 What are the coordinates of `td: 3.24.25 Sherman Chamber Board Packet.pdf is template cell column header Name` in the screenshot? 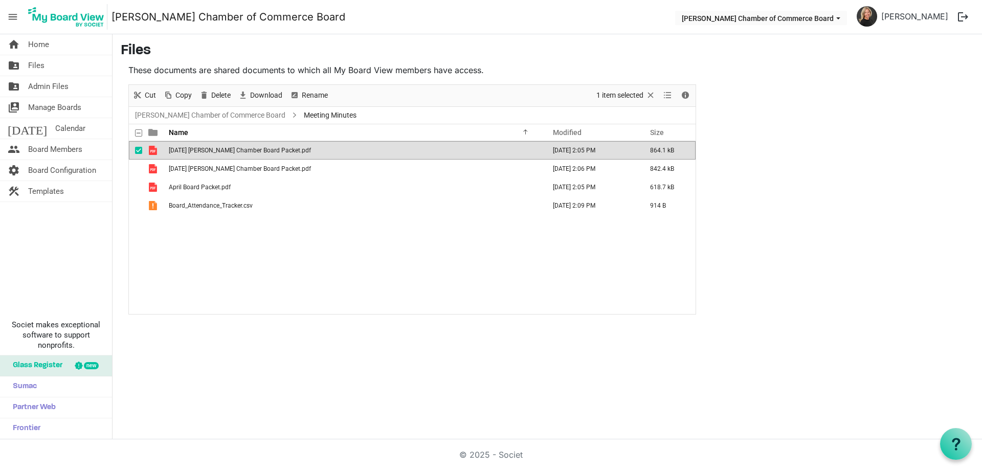 It's located at (354, 169).